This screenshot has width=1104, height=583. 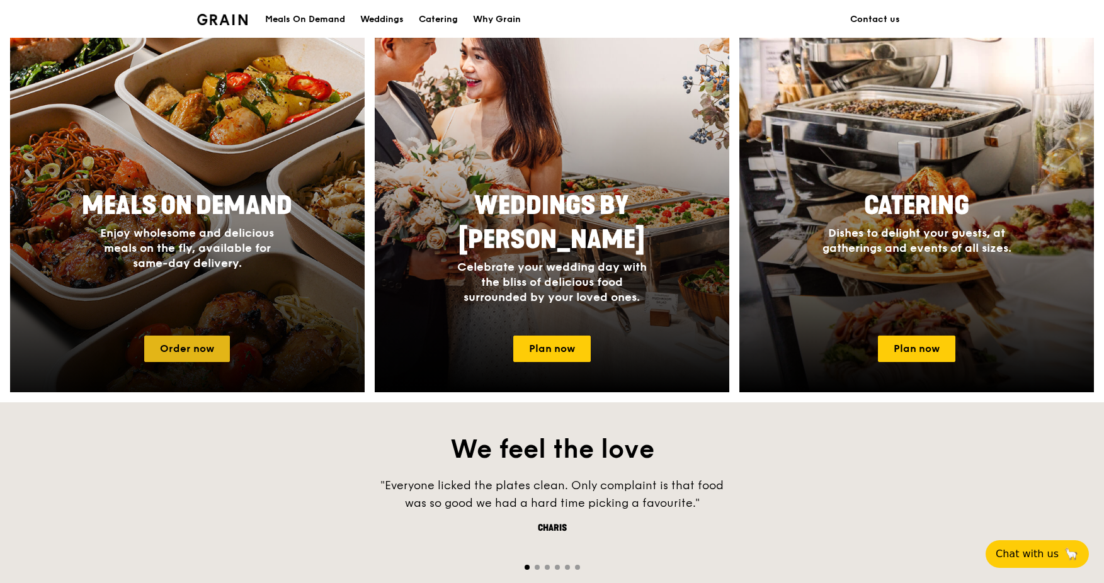 I want to click on span: Catering, so click(x=917, y=206).